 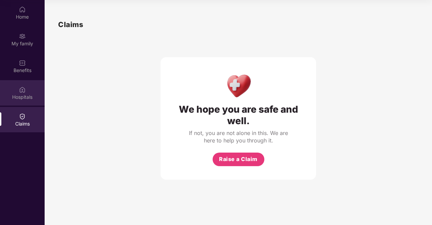 What do you see at coordinates (22, 63) in the screenshot?
I see `img: svg+xml;base64,PHN2ZyBpZD0iQmVuZWZpdHMiIHhtbG5zPSJodHRwOi8vd3d3LnczLm9yZy8yMDAwL3N2ZyIgd2lkdGg9Ij...` at bounding box center [22, 63].